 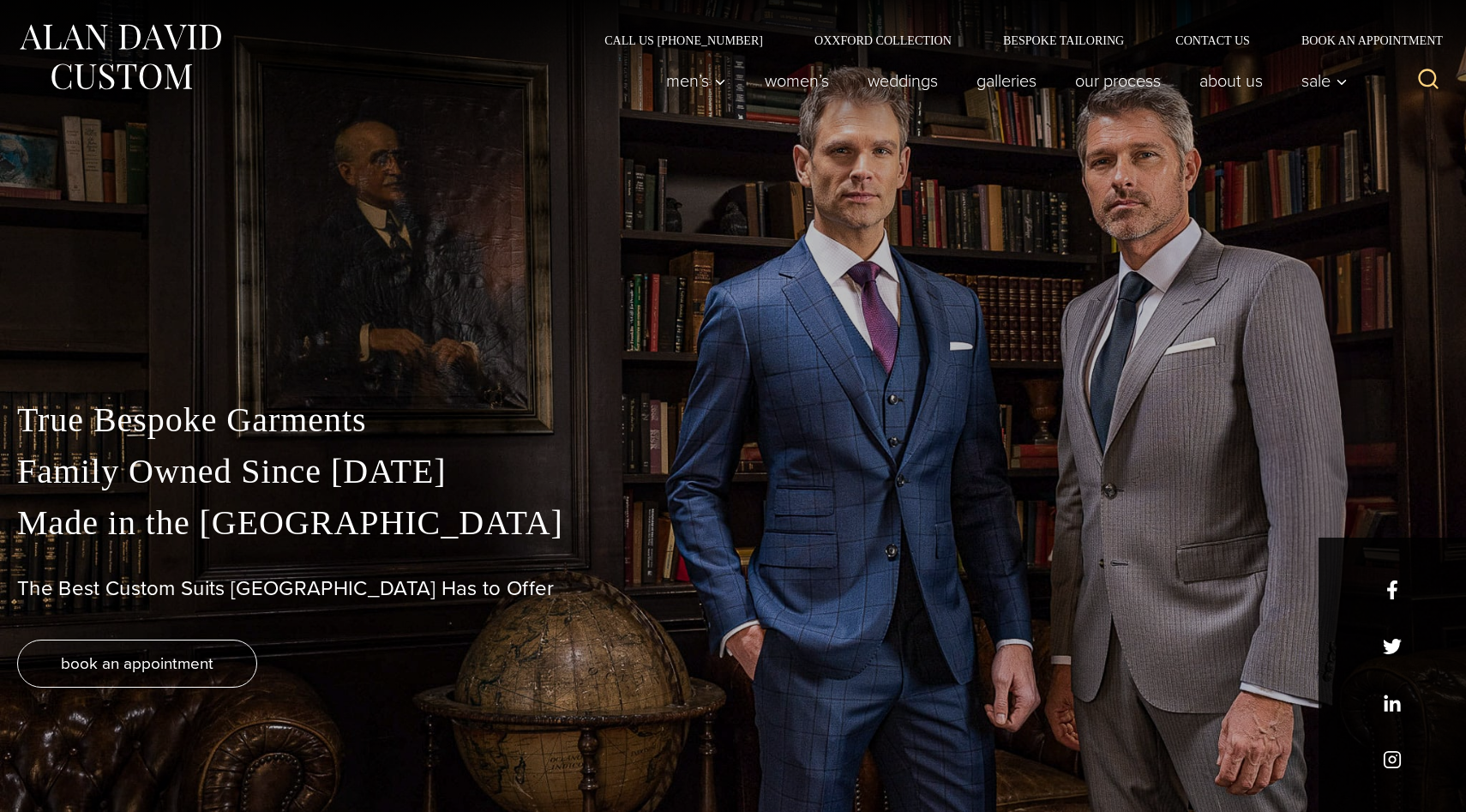 I want to click on a: Bespoke Tailoring, so click(x=1063, y=40).